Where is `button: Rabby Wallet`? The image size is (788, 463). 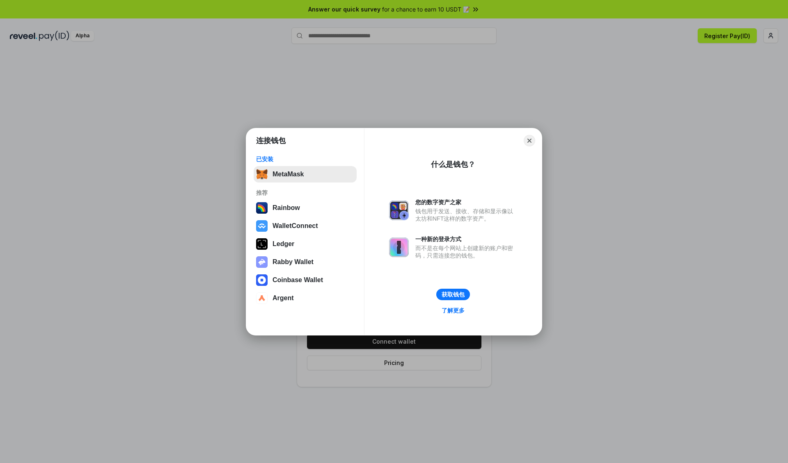
button: Rabby Wallet is located at coordinates (305, 262).